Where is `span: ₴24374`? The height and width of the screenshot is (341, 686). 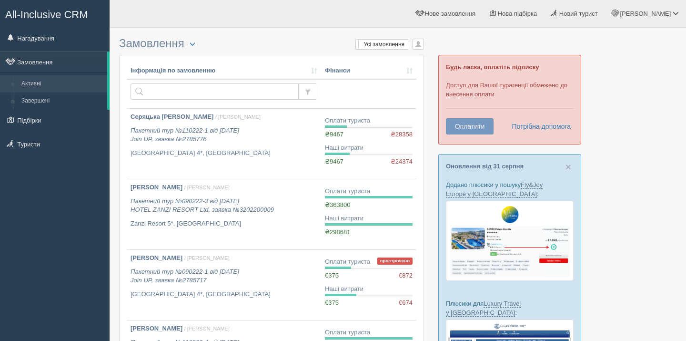 span: ₴24374 is located at coordinates (402, 162).